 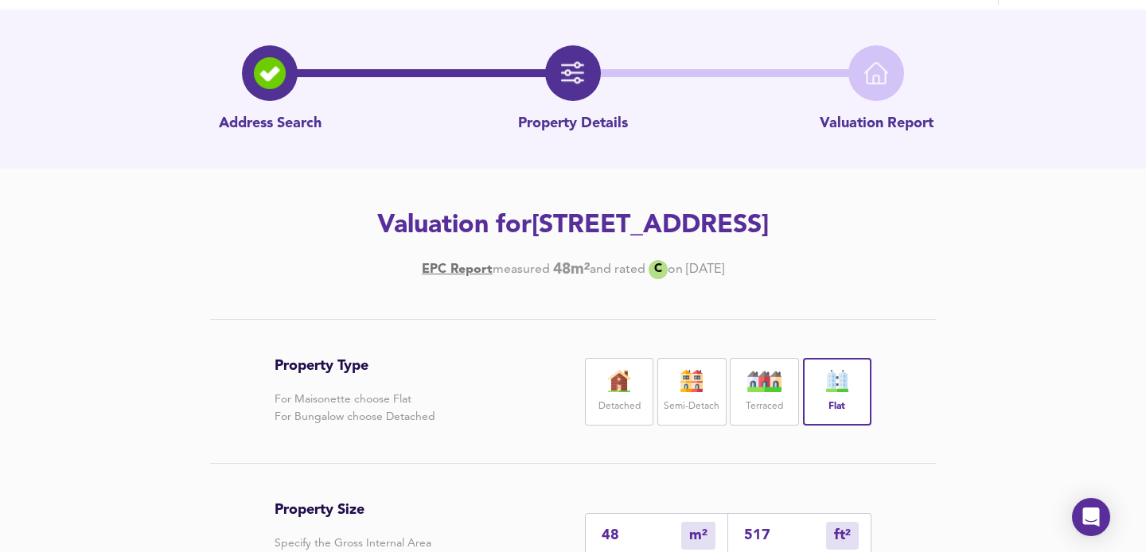 I want to click on div: Semi-Detach, so click(x=691, y=391).